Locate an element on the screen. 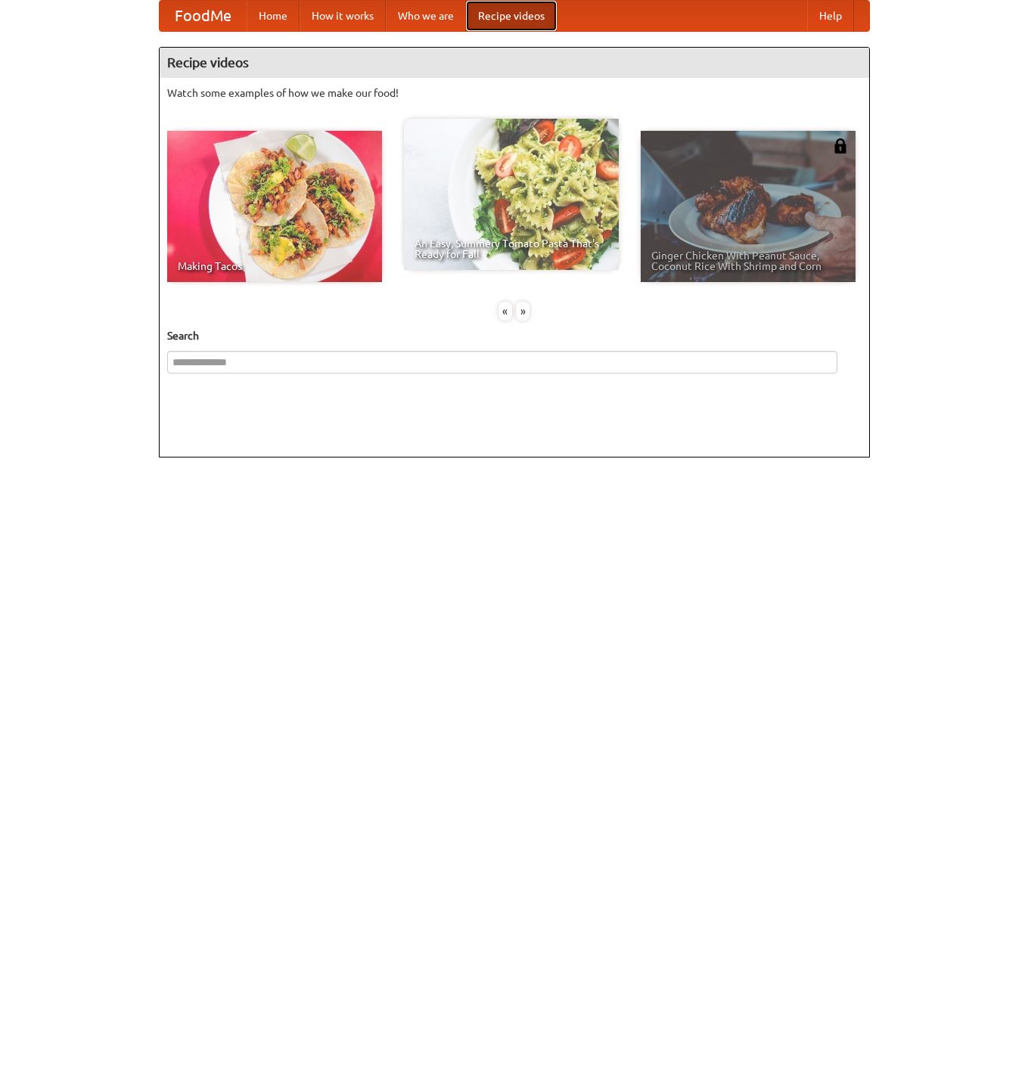 Image resolution: width=1028 pixels, height=1070 pixels. a: Home is located at coordinates (273, 16).